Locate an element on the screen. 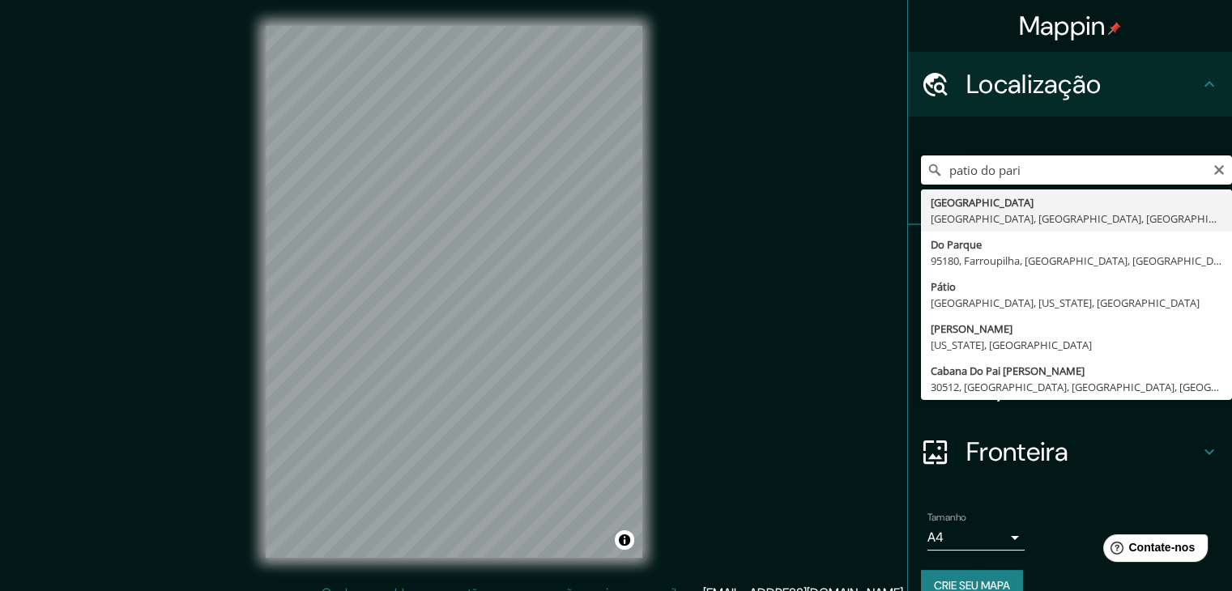 This screenshot has width=1232, height=591. font: Mappin is located at coordinates (1062, 26).